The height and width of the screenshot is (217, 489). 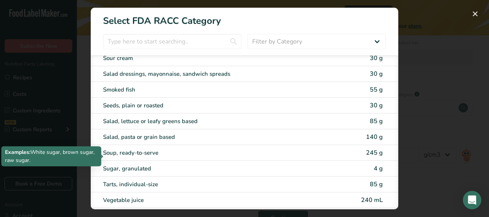 I want to click on span: 55 g, so click(x=376, y=90).